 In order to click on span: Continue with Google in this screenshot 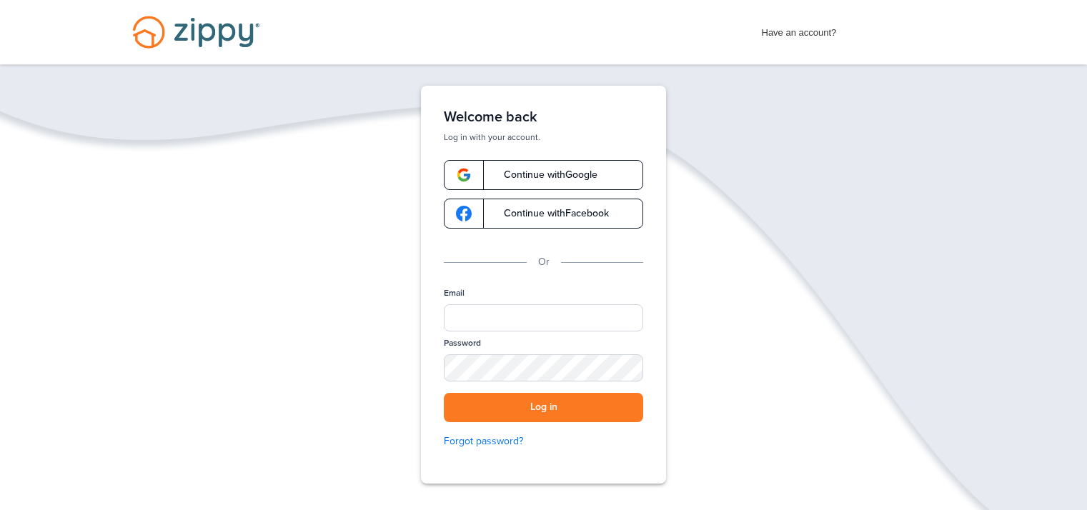, I will do `click(543, 175)`.